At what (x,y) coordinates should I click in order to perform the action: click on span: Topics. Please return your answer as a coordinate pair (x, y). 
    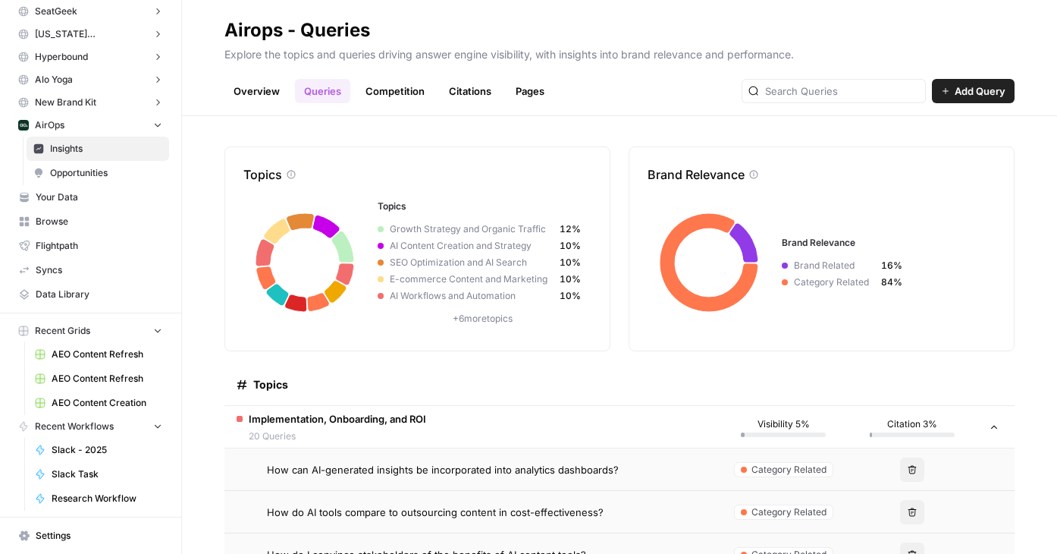
    Looking at the image, I should click on (271, 385).